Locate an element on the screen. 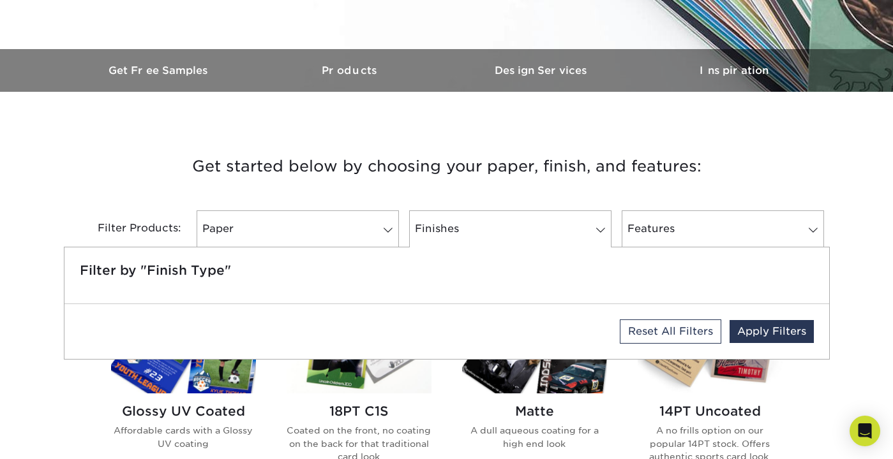 The width and height of the screenshot is (893, 459). h5: Filter by "Finish Type" is located at coordinates (447, 271).